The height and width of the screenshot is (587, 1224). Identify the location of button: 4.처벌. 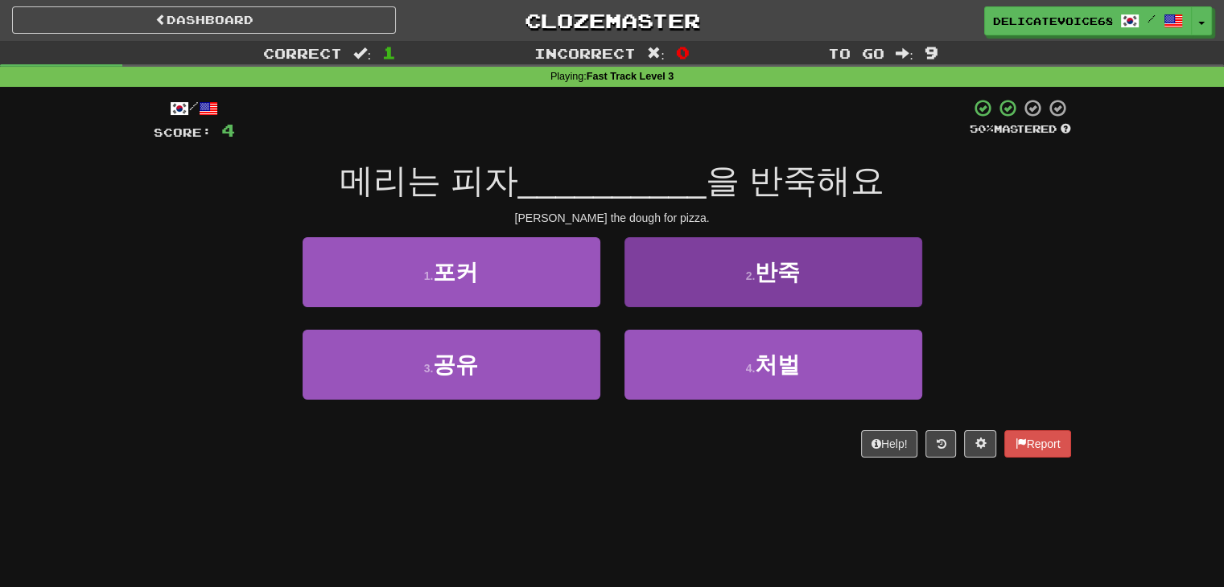
(773, 365).